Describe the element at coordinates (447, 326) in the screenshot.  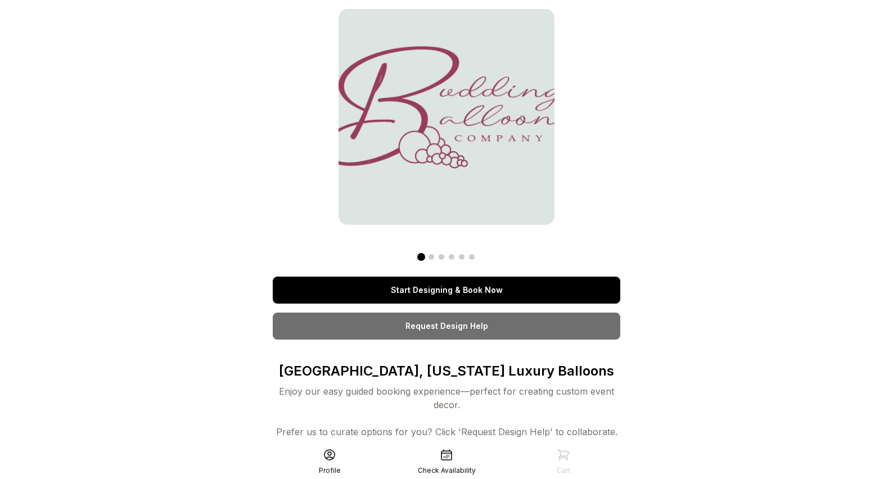
I see `a: Request Design Help` at that location.